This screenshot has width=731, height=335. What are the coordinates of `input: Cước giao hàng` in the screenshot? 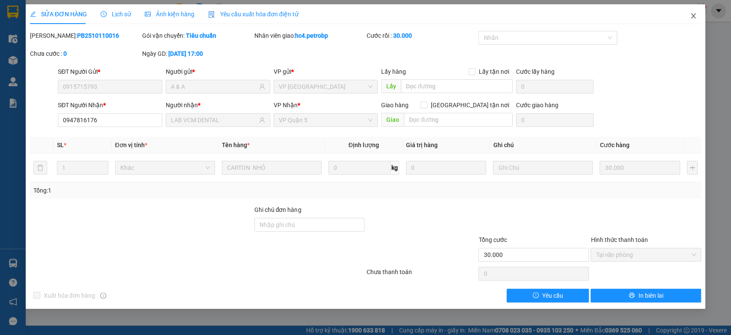 It's located at (555, 120).